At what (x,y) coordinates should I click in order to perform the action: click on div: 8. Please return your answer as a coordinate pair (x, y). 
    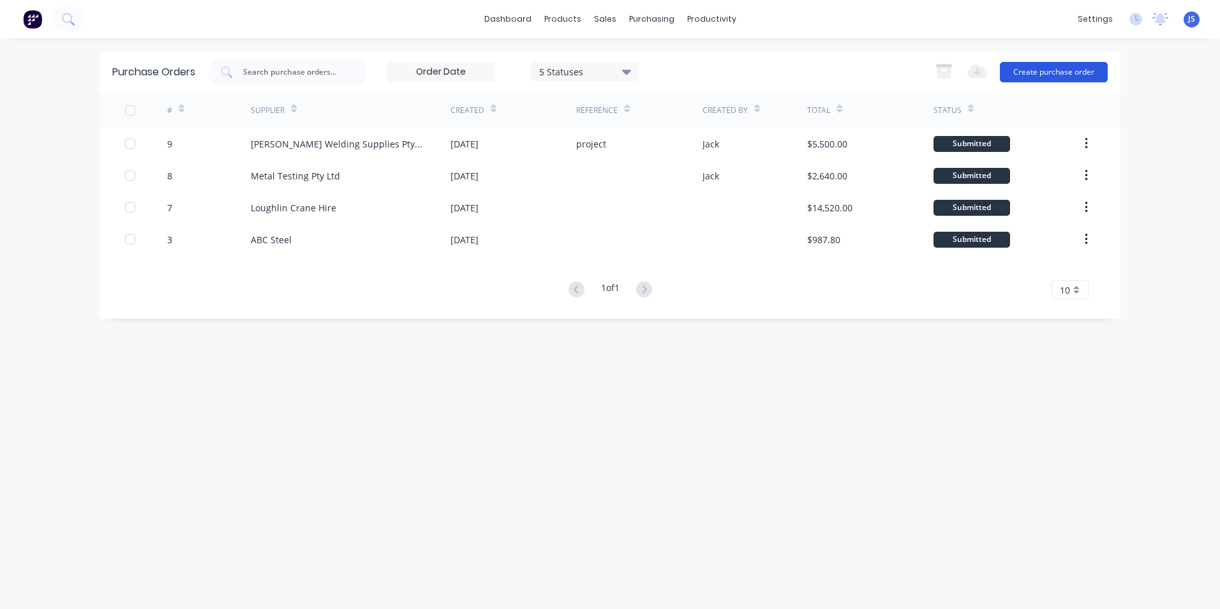
    Looking at the image, I should click on (170, 175).